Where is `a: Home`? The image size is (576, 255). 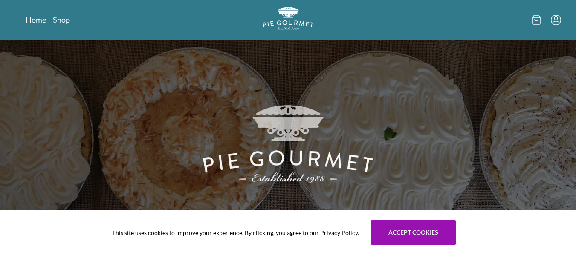 a: Home is located at coordinates (36, 20).